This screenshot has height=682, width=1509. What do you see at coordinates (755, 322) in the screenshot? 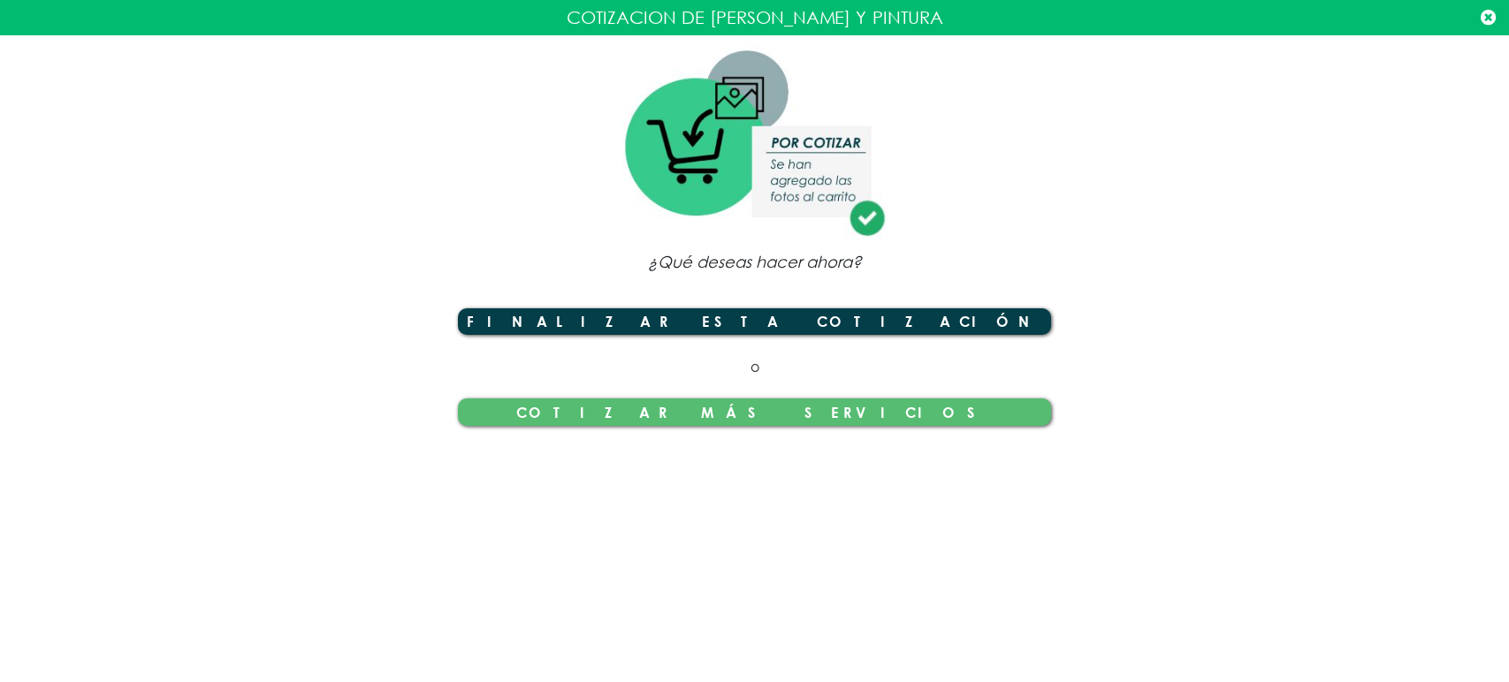
I see `button: Finalizar esta cotización` at bounding box center [755, 322].